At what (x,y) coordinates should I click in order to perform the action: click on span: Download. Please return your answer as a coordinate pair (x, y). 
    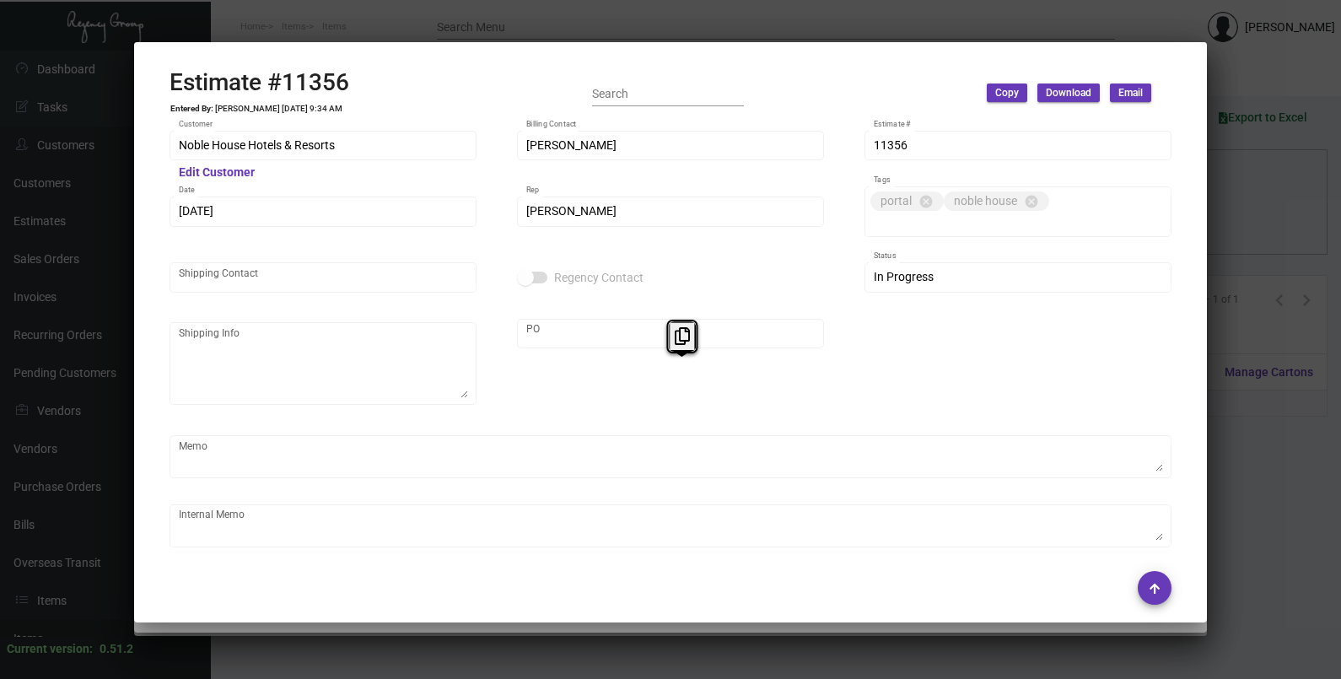
    Looking at the image, I should click on (1069, 93).